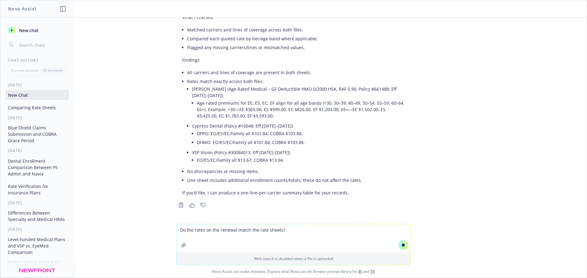  What do you see at coordinates (296, 180) in the screenshot?
I see `li: One sheet includes additional enrollment counts/totals; these do not affect the rates.` at bounding box center [296, 180].